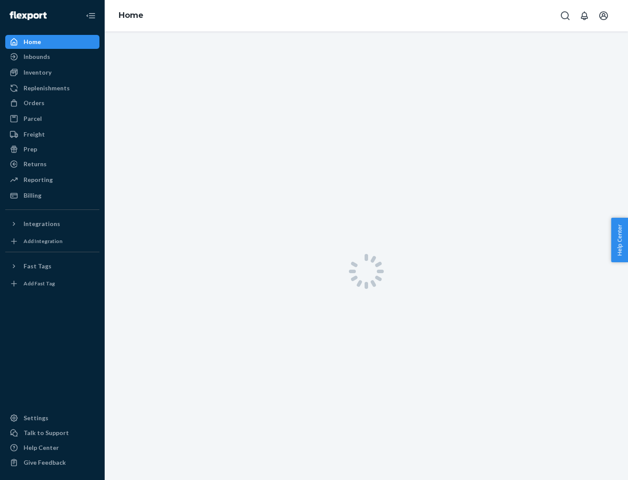 The image size is (628, 480). Describe the element at coordinates (34, 103) in the screenshot. I see `div: Orders` at that location.